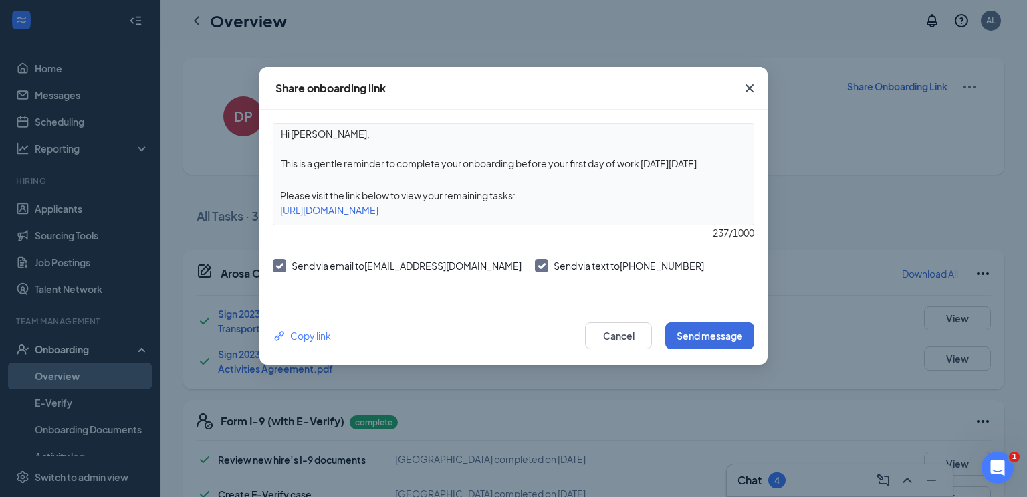  I want to click on svg: Link, so click(280, 336).